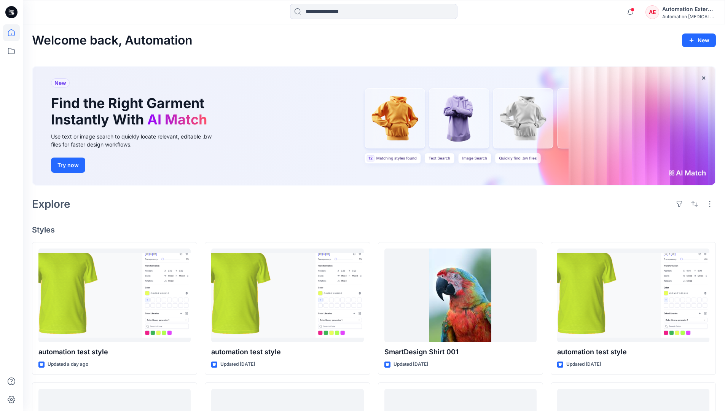 The width and height of the screenshot is (725, 411). What do you see at coordinates (460, 295) in the screenshot?
I see `a: SmartDesign Shirt 001` at bounding box center [460, 295].